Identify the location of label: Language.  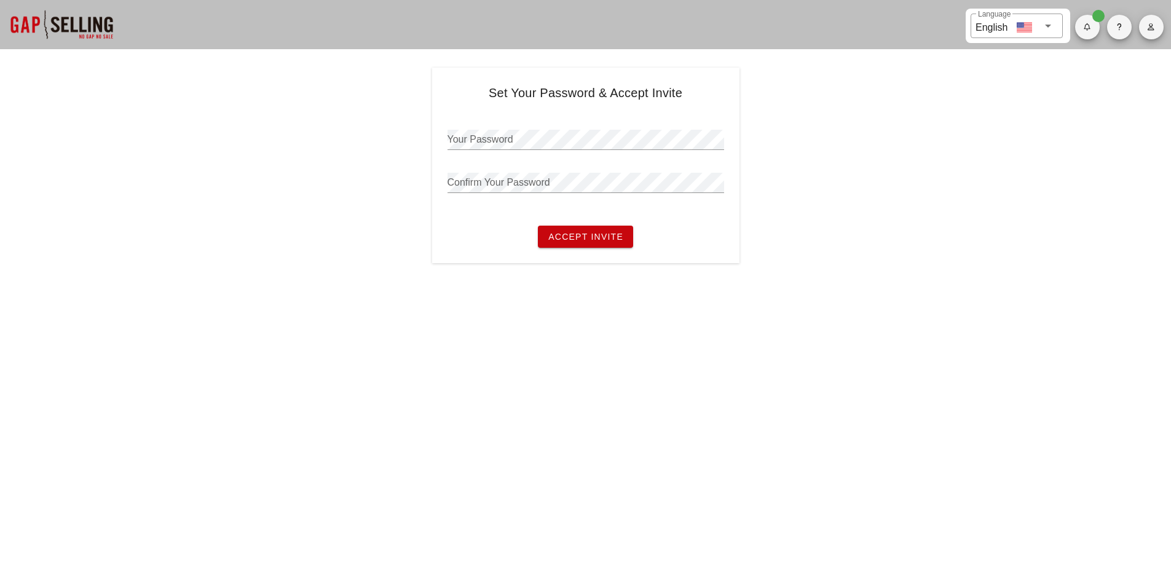
(994, 14).